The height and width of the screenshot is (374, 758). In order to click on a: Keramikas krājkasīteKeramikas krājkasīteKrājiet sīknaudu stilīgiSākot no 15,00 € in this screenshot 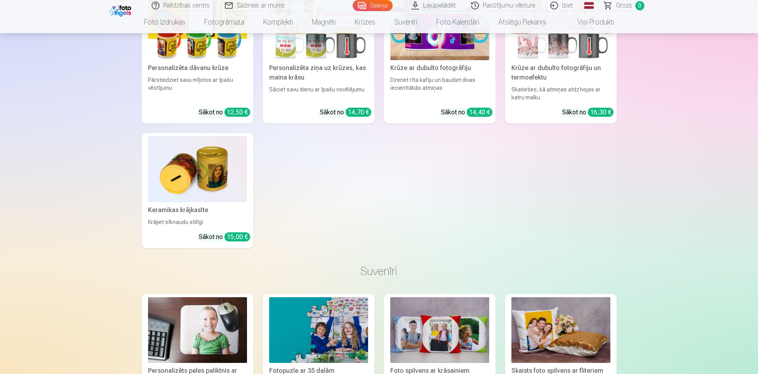, I will do `click(197, 190)`.